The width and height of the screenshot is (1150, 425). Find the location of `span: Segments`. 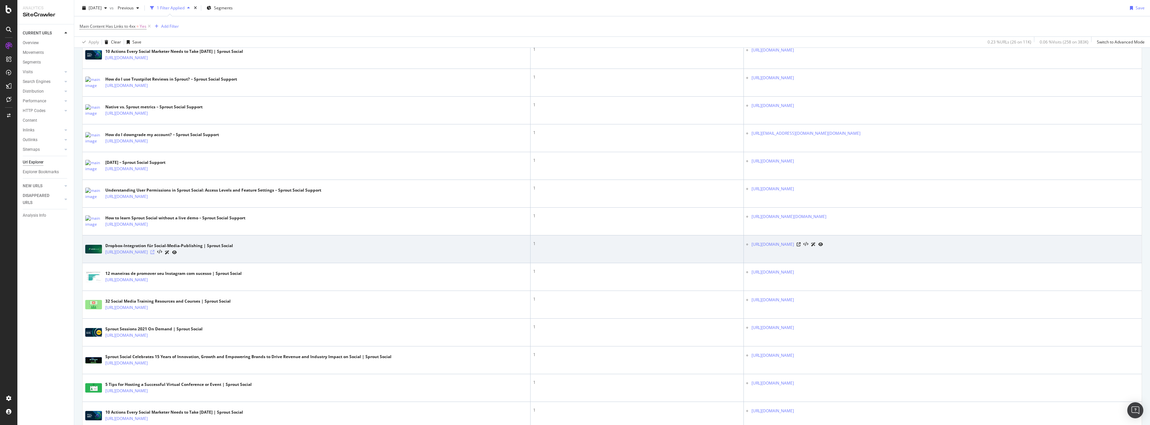

span: Segments is located at coordinates (223, 8).